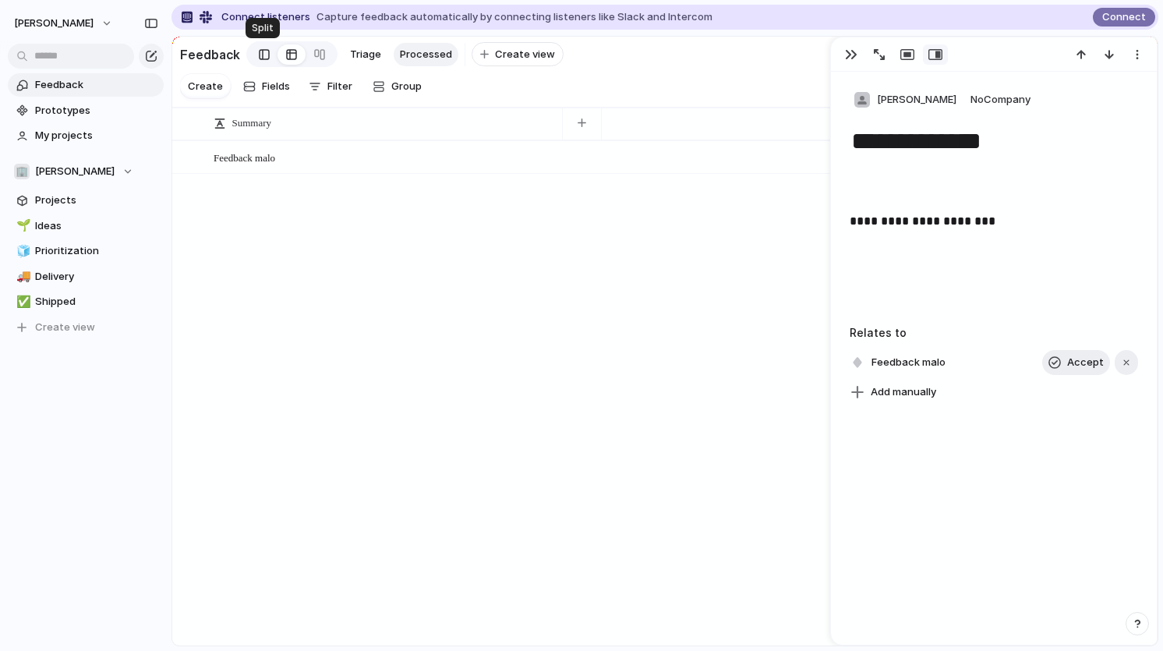  Describe the element at coordinates (993, 332) in the screenshot. I see `h3: Relates to` at that location.